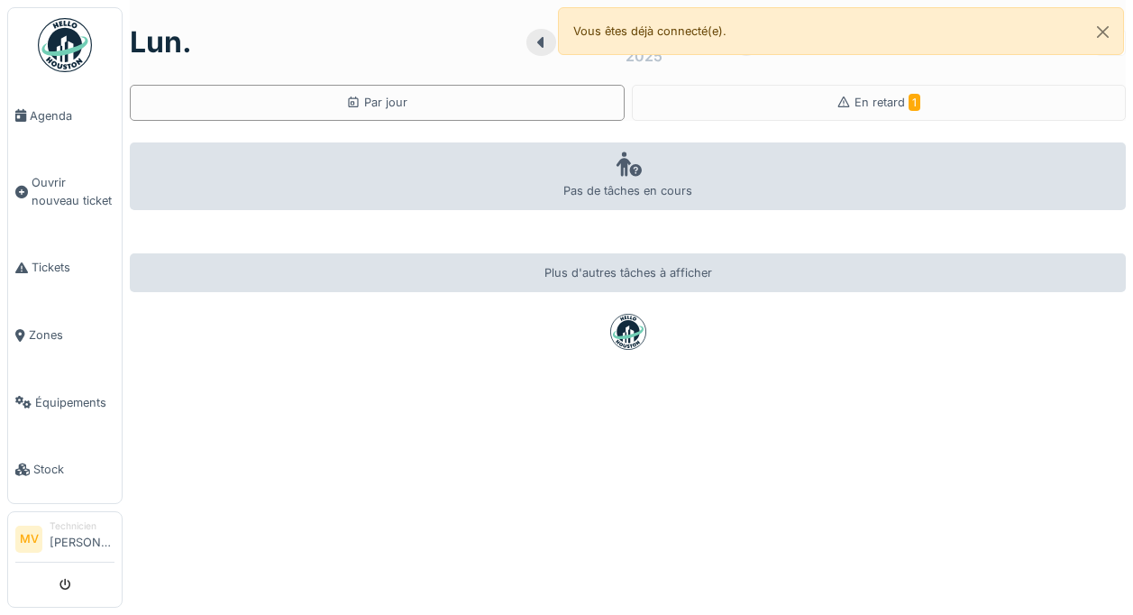 Image resolution: width=1133 pixels, height=615 pixels. I want to click on span: Zones, so click(71, 334).